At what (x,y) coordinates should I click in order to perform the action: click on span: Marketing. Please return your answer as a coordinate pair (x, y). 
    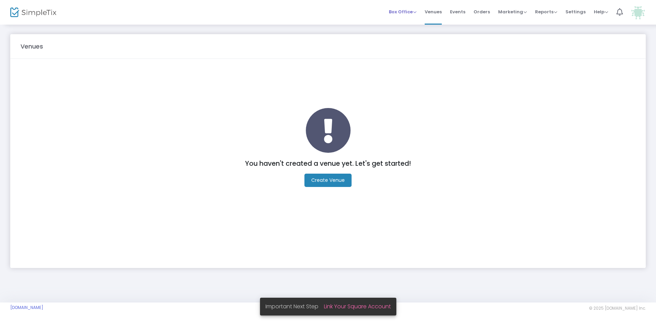
    Looking at the image, I should click on (513, 12).